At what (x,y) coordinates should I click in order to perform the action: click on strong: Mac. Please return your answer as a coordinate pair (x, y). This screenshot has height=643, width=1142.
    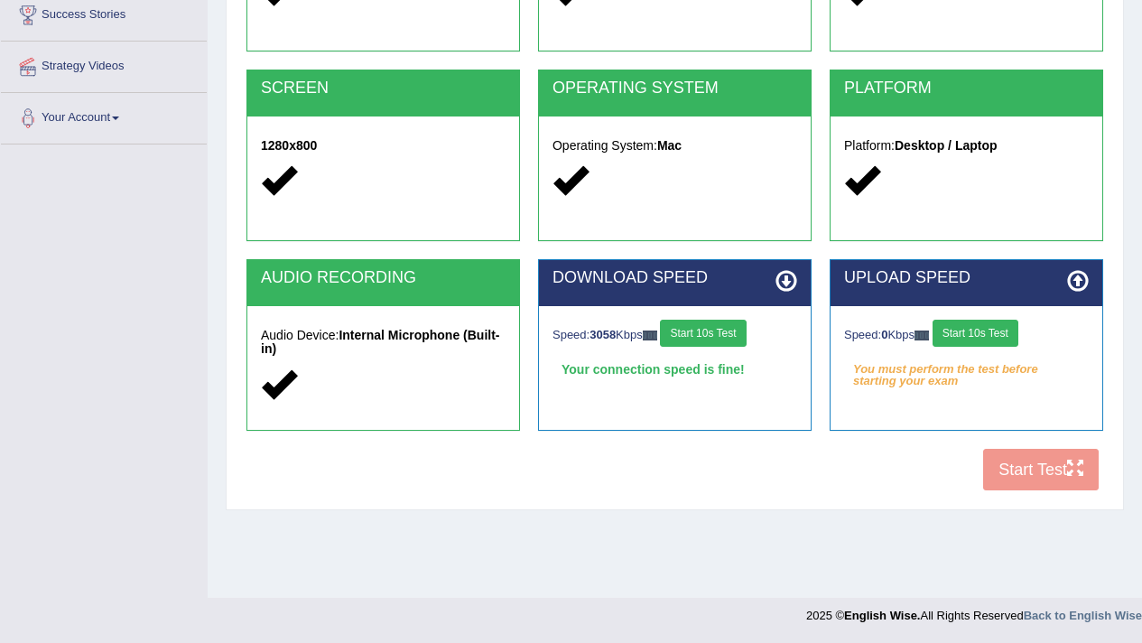
    Looking at the image, I should click on (669, 145).